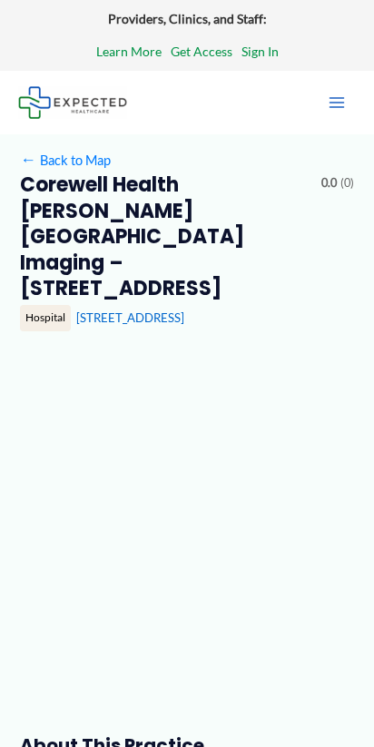 This screenshot has width=374, height=747. I want to click on a: Get Access, so click(201, 52).